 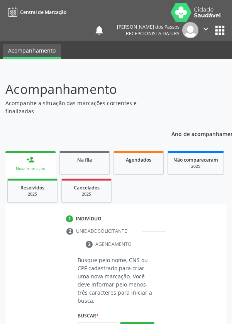 What do you see at coordinates (88, 315) in the screenshot?
I see `label: Buscar` at bounding box center [88, 315].